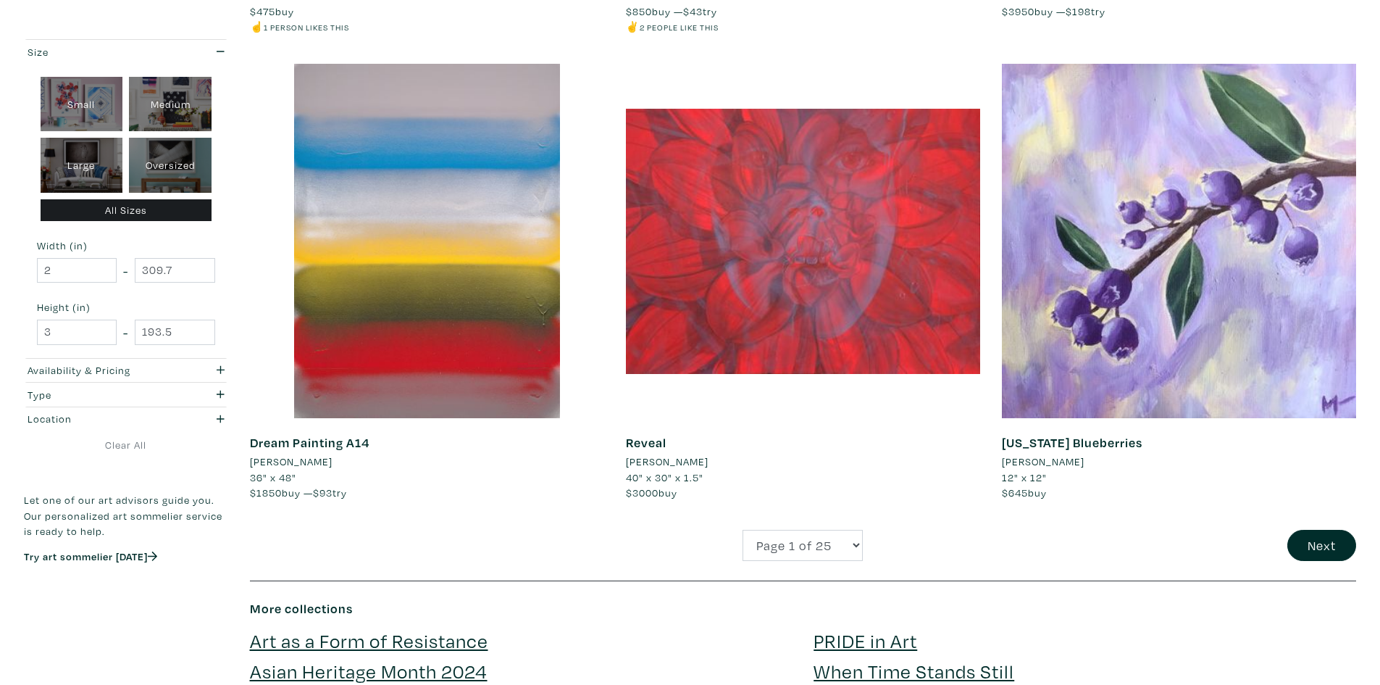  Describe the element at coordinates (914, 670) in the screenshot. I see `a: When Time Stands Still` at that location.